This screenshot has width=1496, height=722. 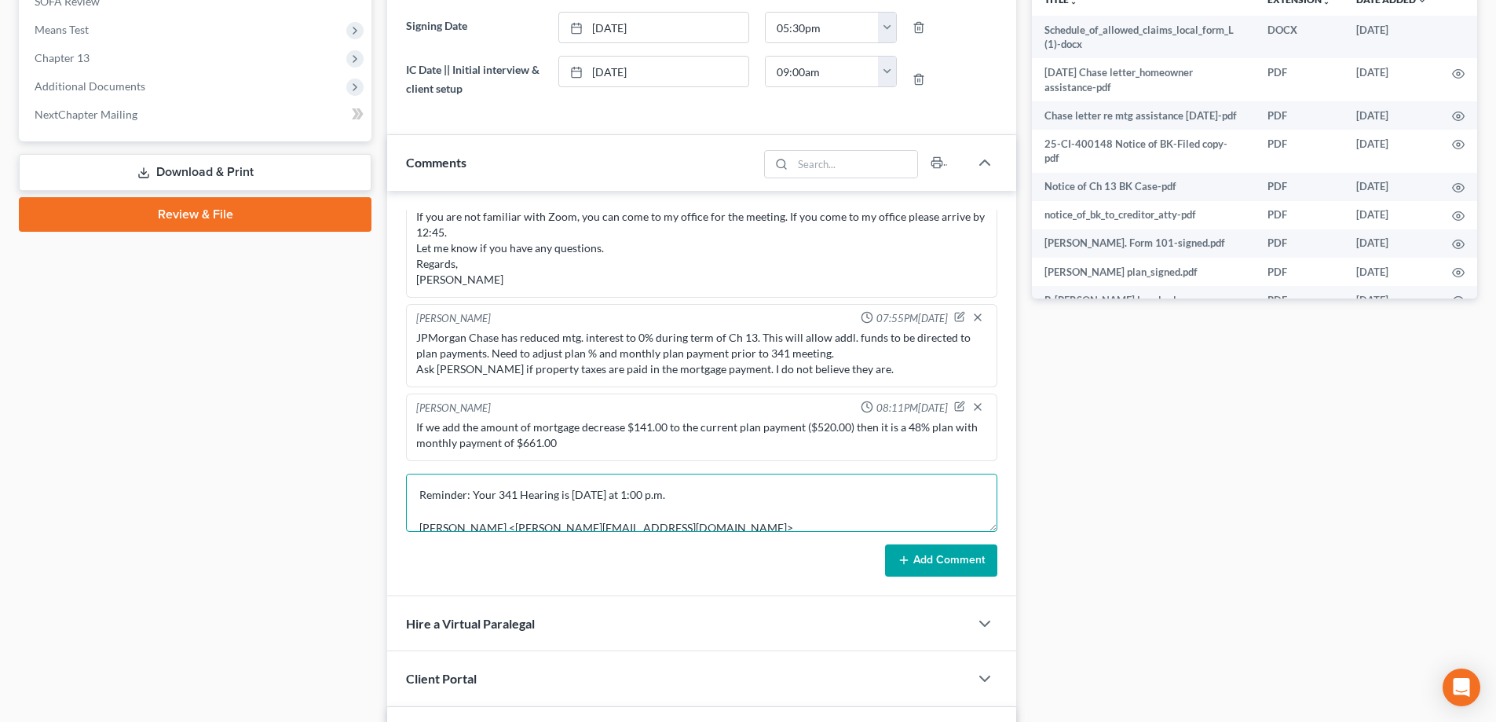 I want to click on button: Add Comment, so click(x=941, y=561).